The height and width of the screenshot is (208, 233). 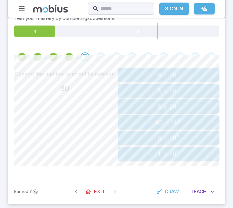 I want to click on a: Sign In, so click(x=174, y=9).